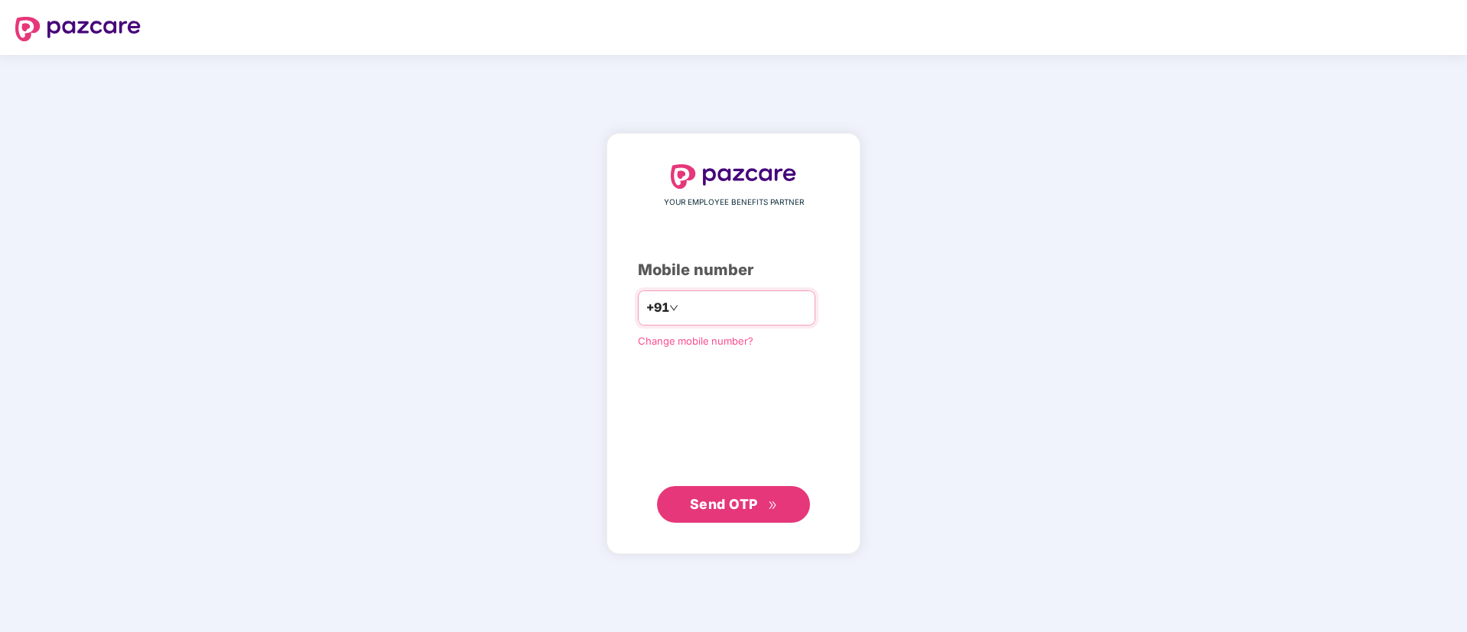 Image resolution: width=1467 pixels, height=632 pixels. What do you see at coordinates (658, 307) in the screenshot?
I see `span: +91` at bounding box center [658, 307].